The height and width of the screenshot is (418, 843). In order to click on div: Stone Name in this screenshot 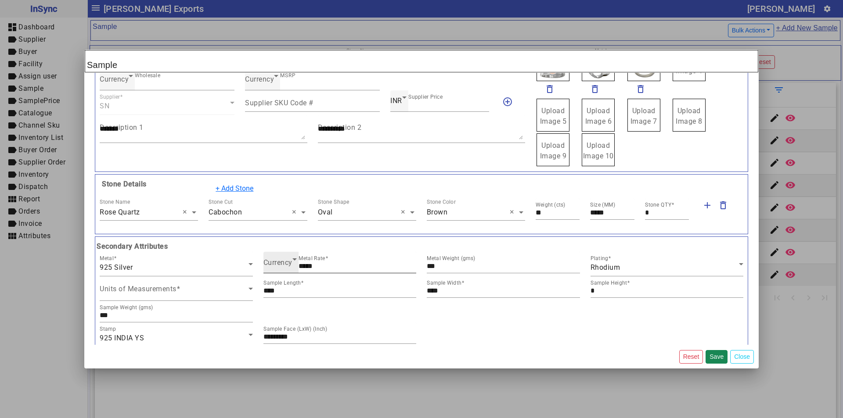, I will do `click(115, 202)`.